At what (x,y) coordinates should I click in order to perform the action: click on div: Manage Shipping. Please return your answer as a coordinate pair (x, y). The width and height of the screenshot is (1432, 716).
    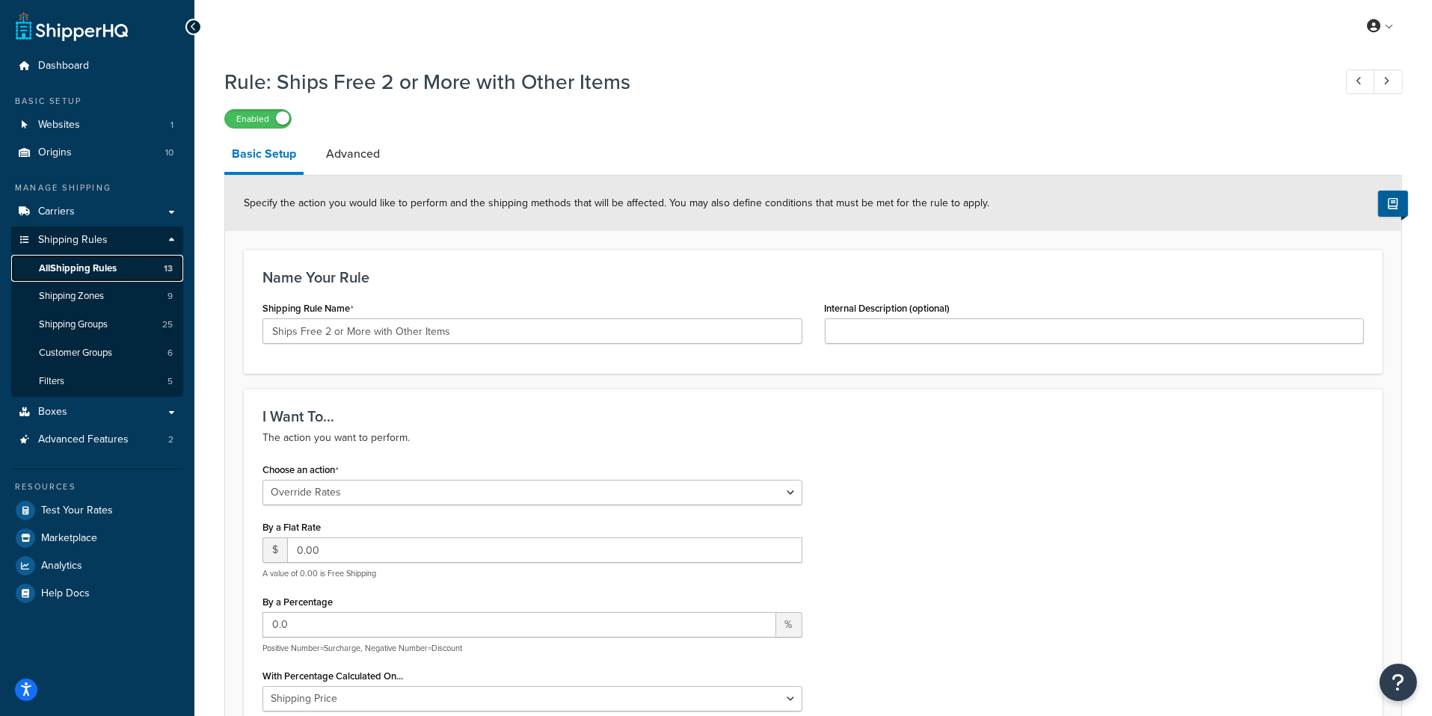
    Looking at the image, I should click on (97, 188).